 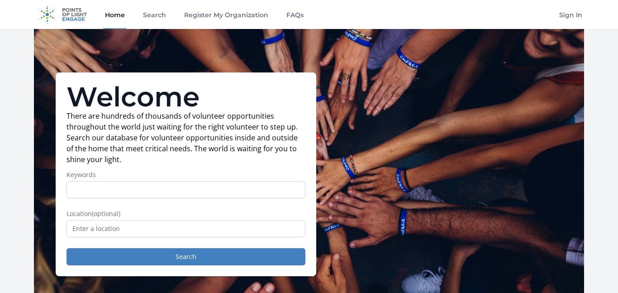 What do you see at coordinates (186, 213) in the screenshot?
I see `label: Location` at bounding box center [186, 213].